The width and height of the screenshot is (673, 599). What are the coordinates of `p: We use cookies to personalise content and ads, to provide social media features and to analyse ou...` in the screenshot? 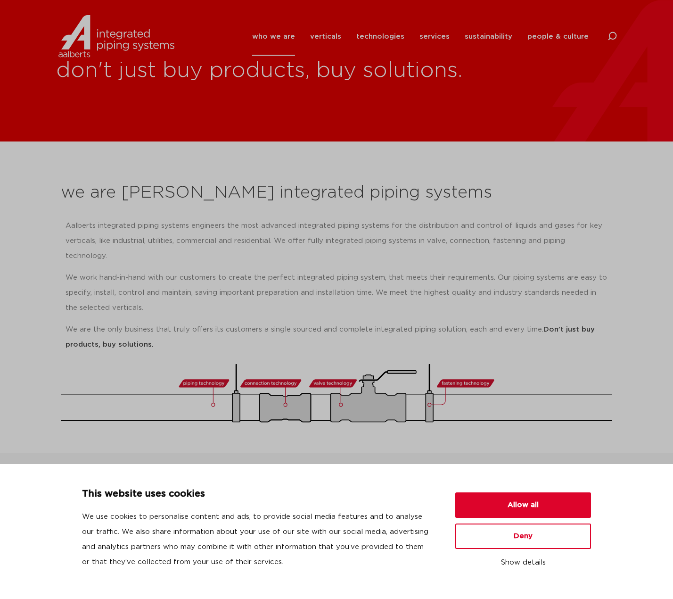 It's located at (257, 540).